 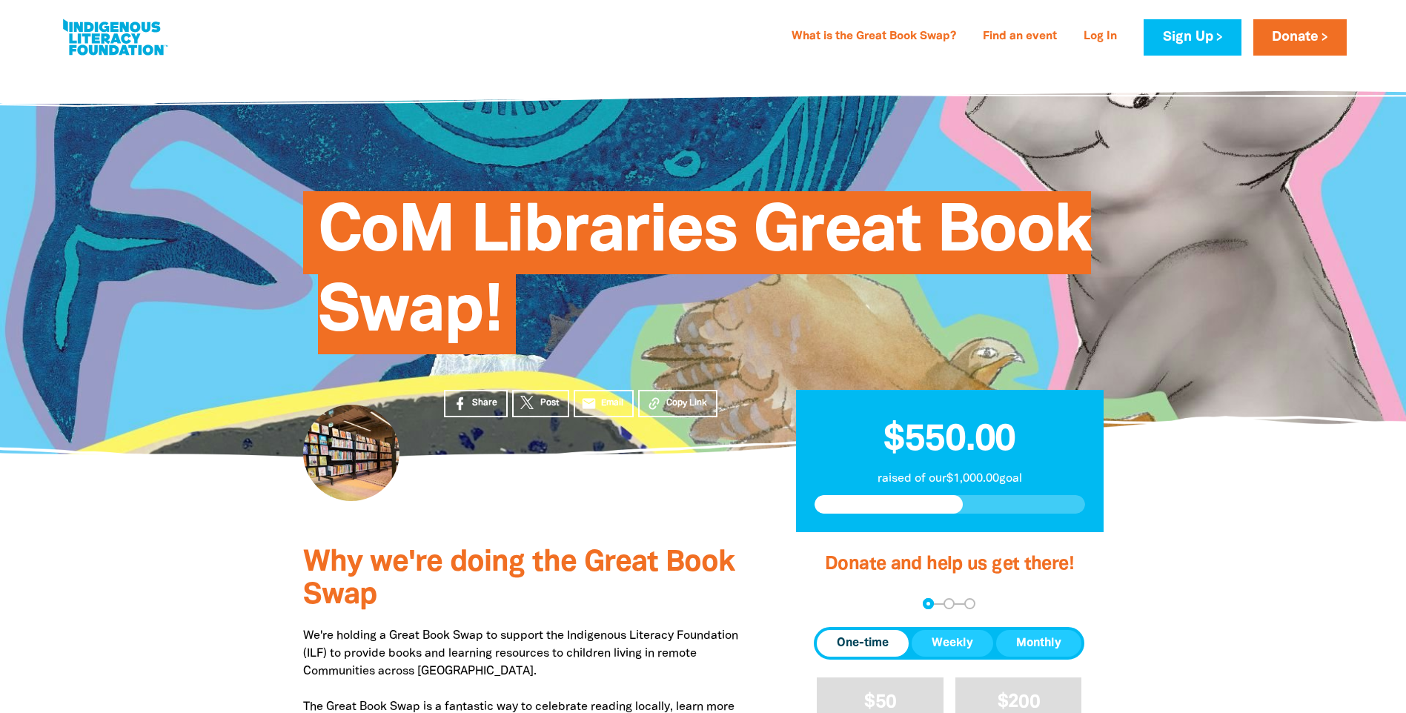 I want to click on i: email, so click(x=588, y=403).